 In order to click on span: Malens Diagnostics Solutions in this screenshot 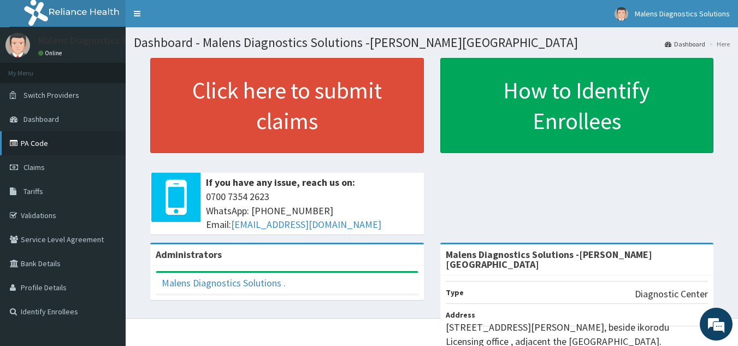, I will do `click(683, 14)`.